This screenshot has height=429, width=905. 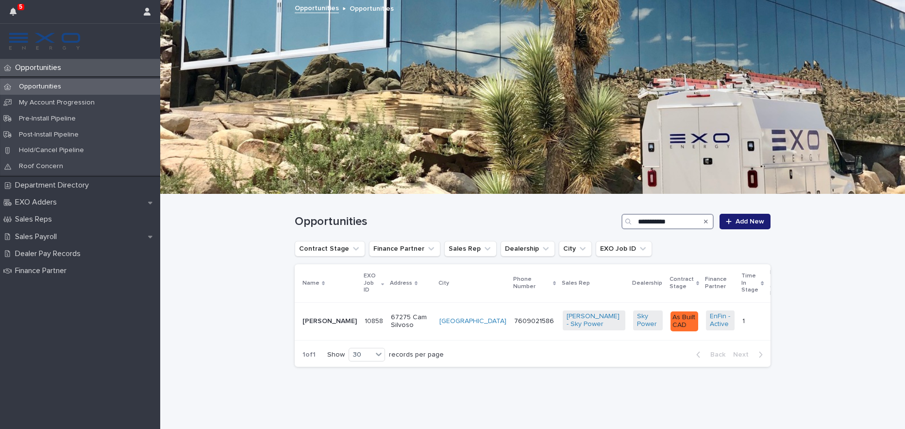 I want to click on span: Back, so click(x=714, y=354).